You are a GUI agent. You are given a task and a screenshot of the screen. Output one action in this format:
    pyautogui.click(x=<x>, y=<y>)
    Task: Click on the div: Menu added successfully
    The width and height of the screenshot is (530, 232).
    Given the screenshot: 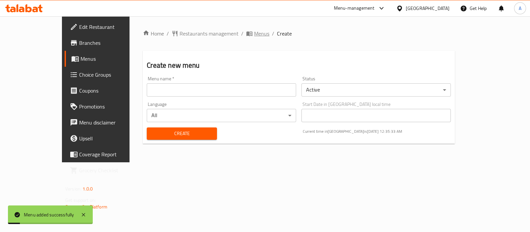 What is the action you would take?
    pyautogui.click(x=49, y=214)
    